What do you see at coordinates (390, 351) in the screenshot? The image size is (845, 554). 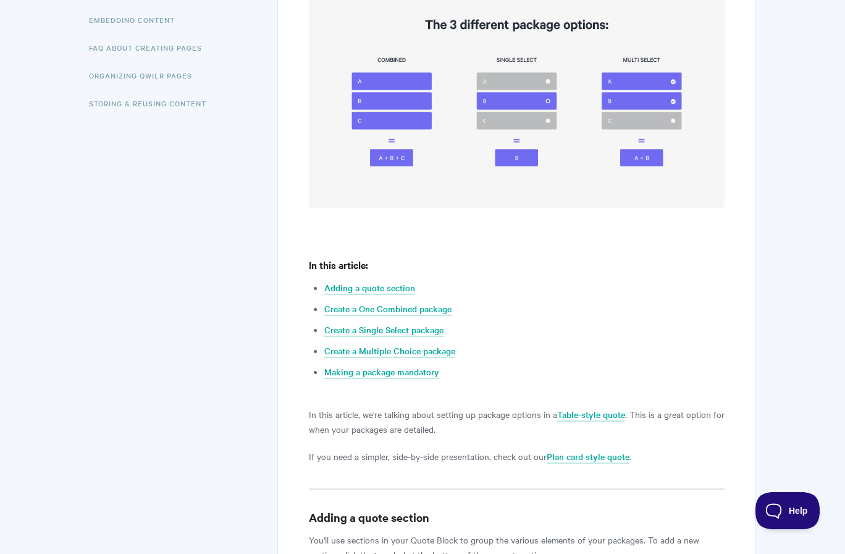 I see `a: Create a Multiple Choice package` at bounding box center [390, 351].